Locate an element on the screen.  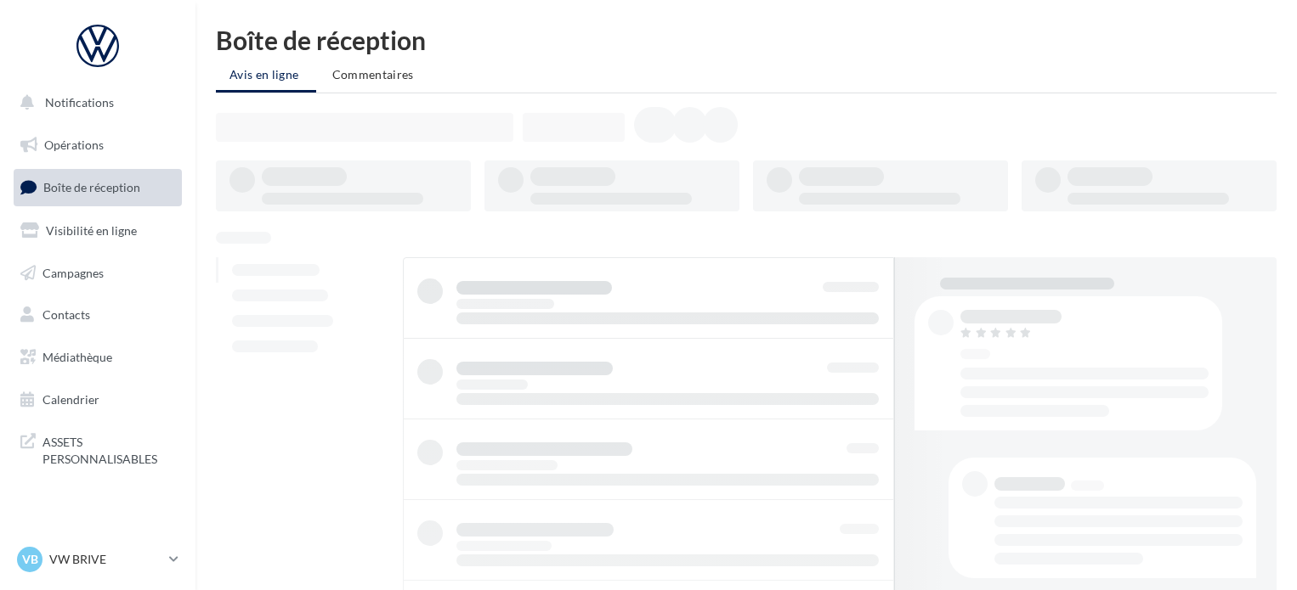
button: Notifications is located at coordinates (94, 103).